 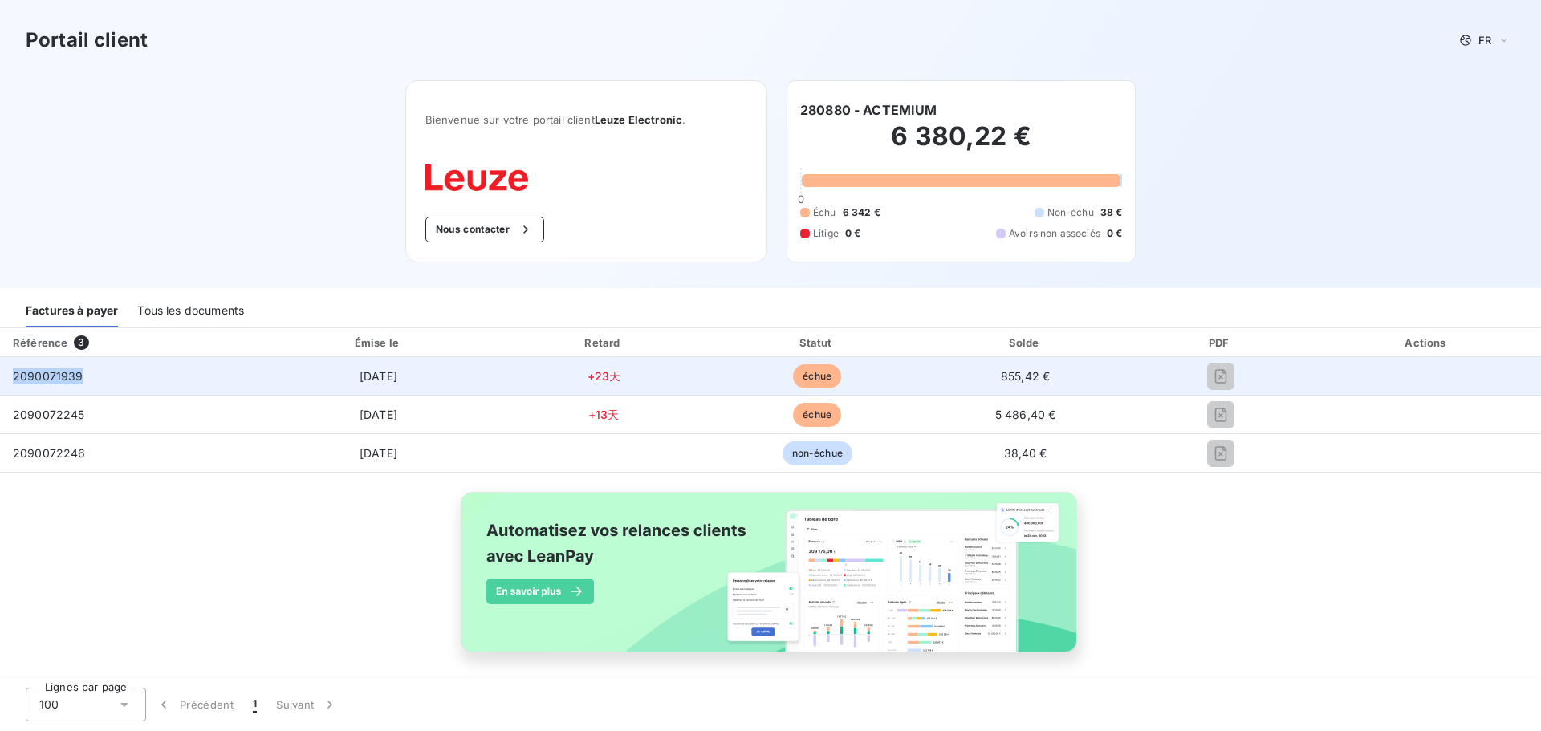 I want to click on img: Company logo, so click(x=477, y=177).